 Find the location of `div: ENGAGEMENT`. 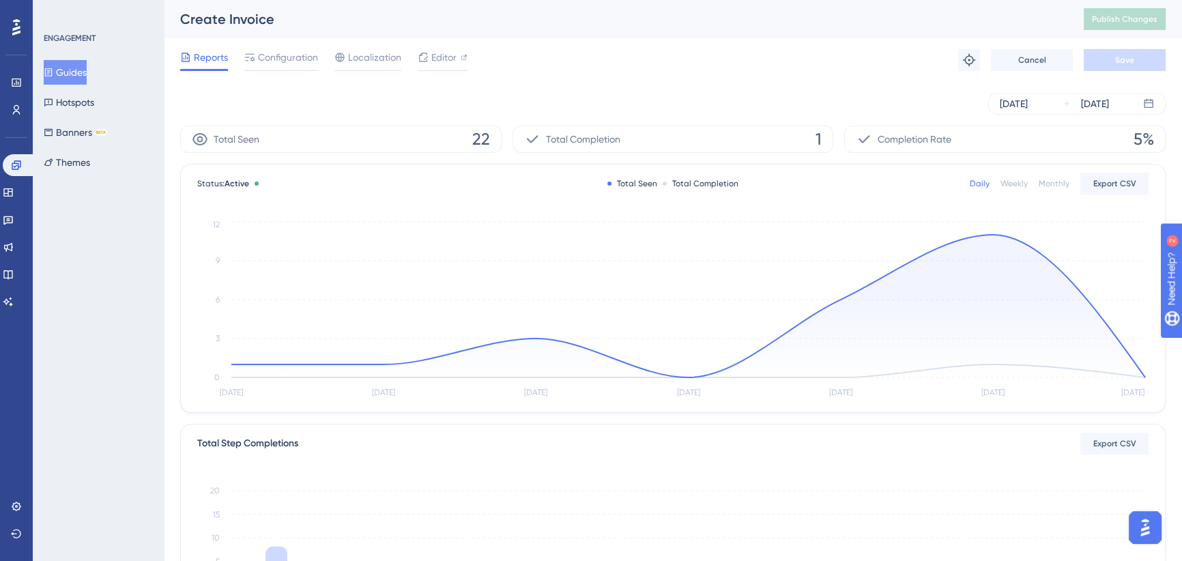

div: ENGAGEMENT is located at coordinates (70, 38).